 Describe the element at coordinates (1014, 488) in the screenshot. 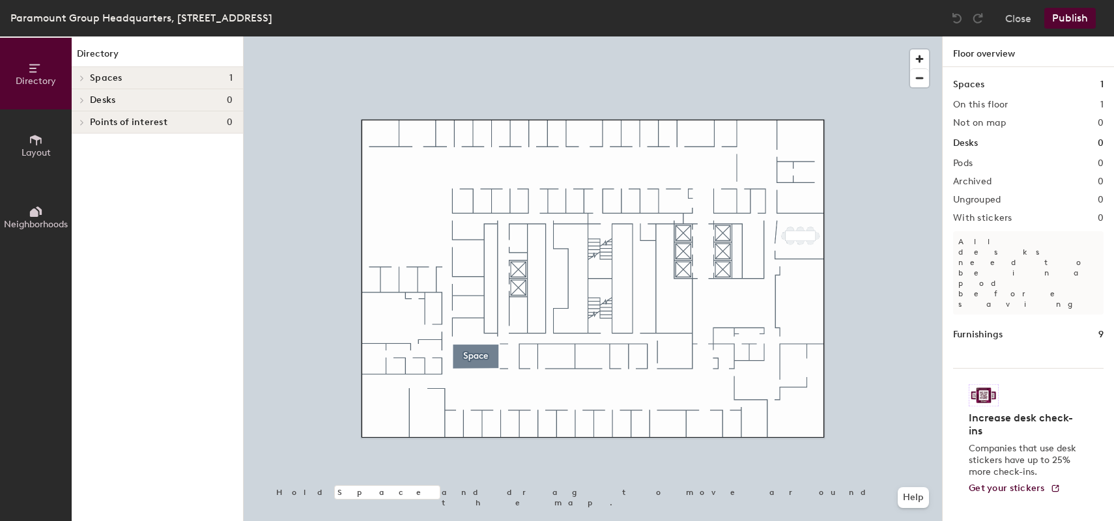

I see `a: Get your stickers` at that location.